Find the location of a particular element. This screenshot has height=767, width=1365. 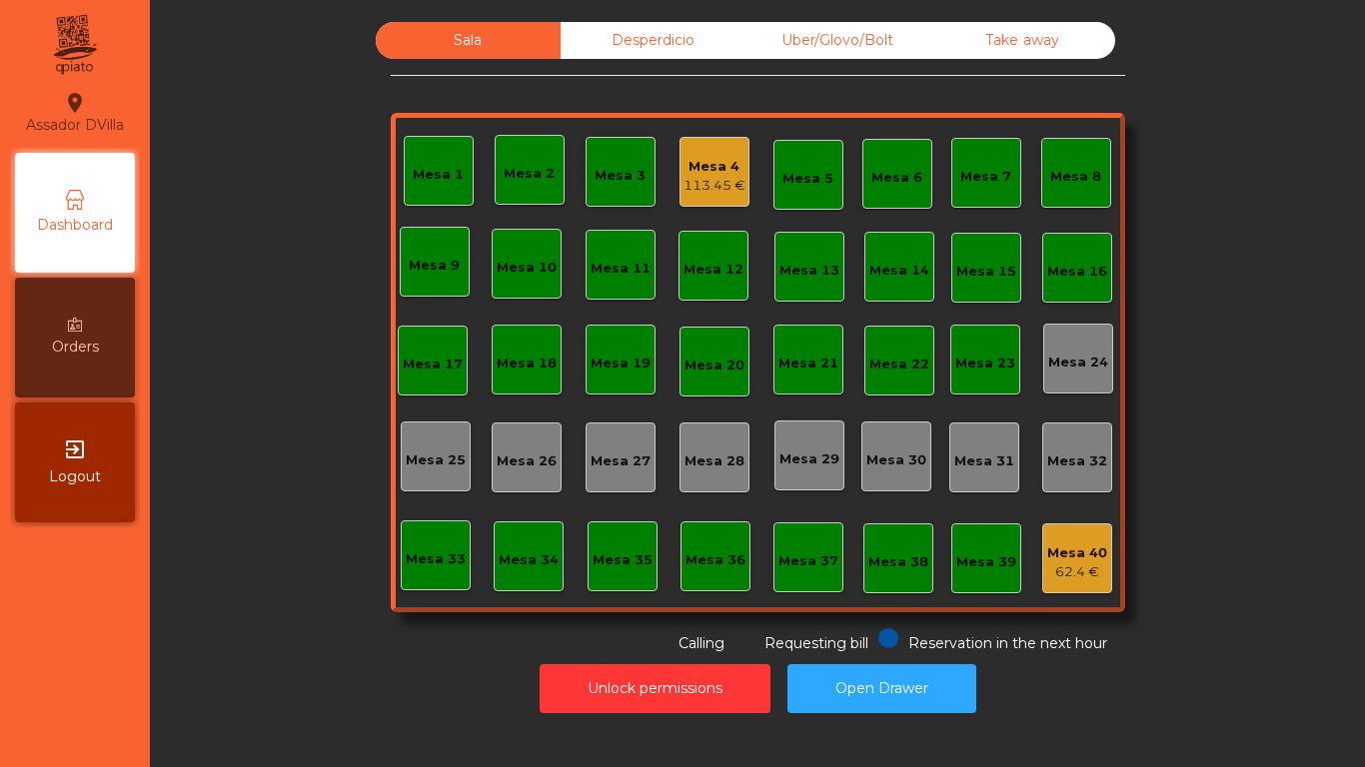

i: exit_to_app is located at coordinates (75, 450).